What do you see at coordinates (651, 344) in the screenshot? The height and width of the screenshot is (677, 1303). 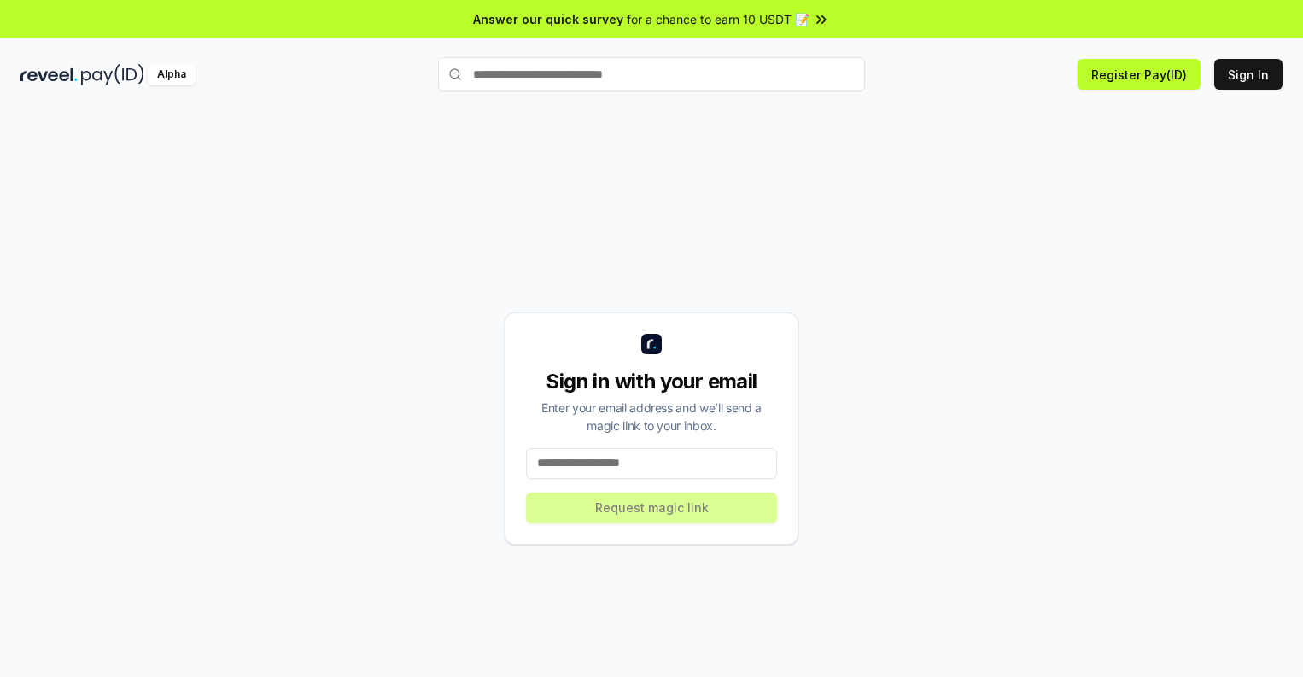 I see `img: logo_small` at bounding box center [651, 344].